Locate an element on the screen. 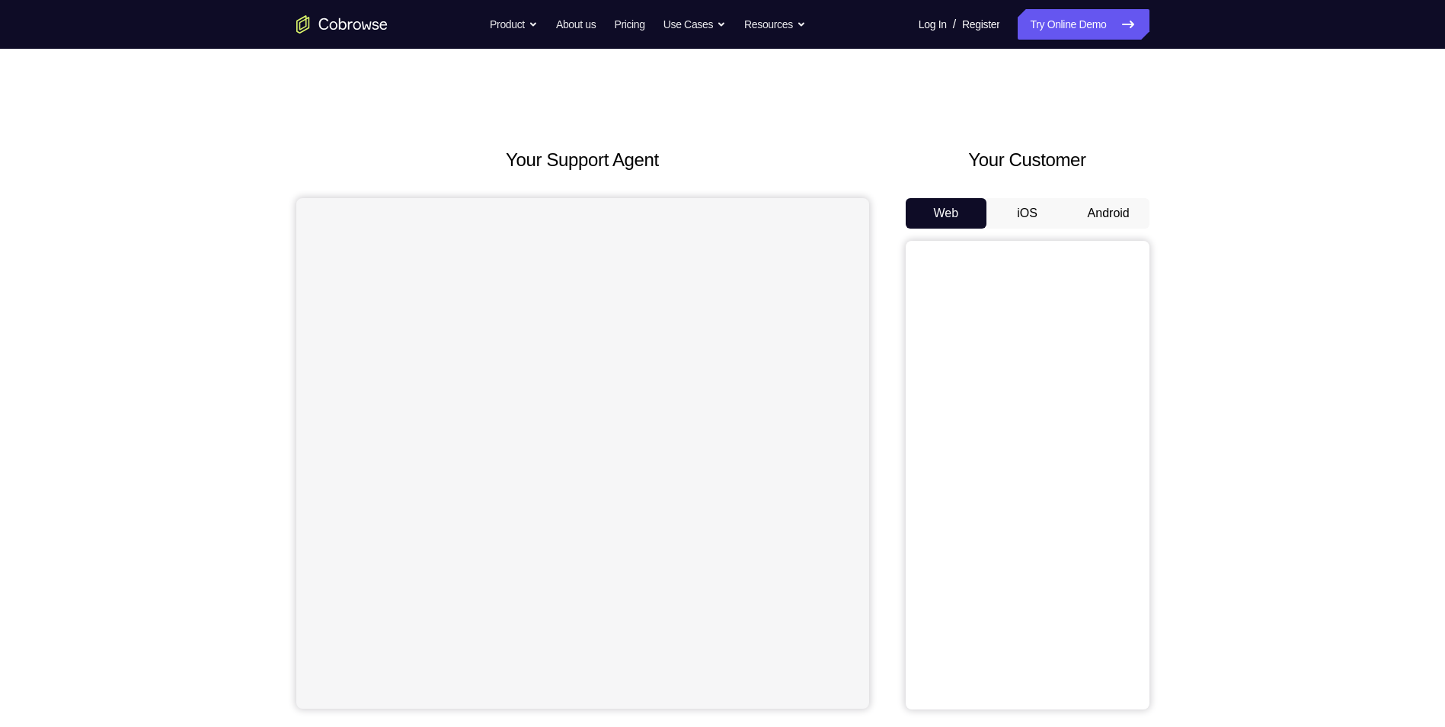  button: iOS is located at coordinates (1027, 213).